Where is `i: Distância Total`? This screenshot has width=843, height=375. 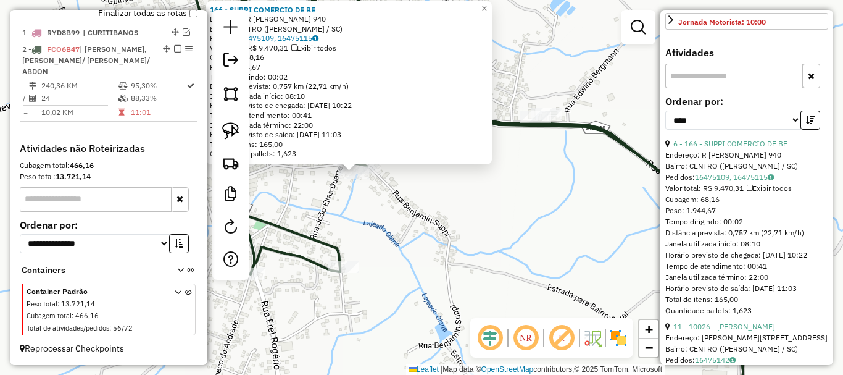 i: Distância Total is located at coordinates (33, 86).